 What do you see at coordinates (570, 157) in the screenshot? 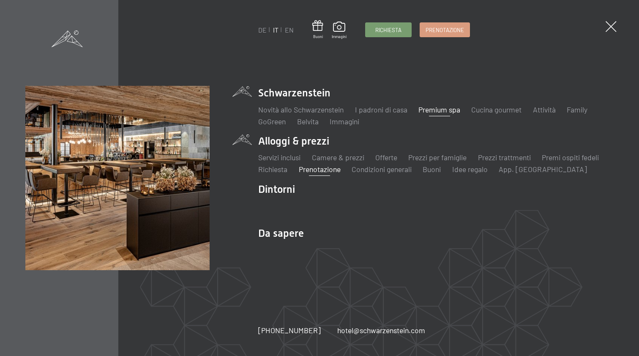
I see `a: Premi ospiti fedeli` at bounding box center [570, 157].